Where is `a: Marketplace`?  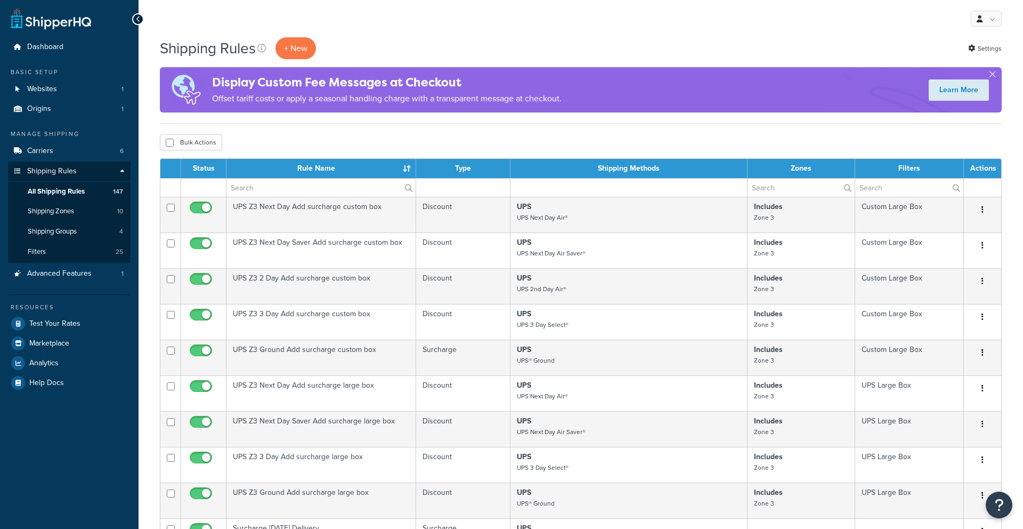 a: Marketplace is located at coordinates (69, 343).